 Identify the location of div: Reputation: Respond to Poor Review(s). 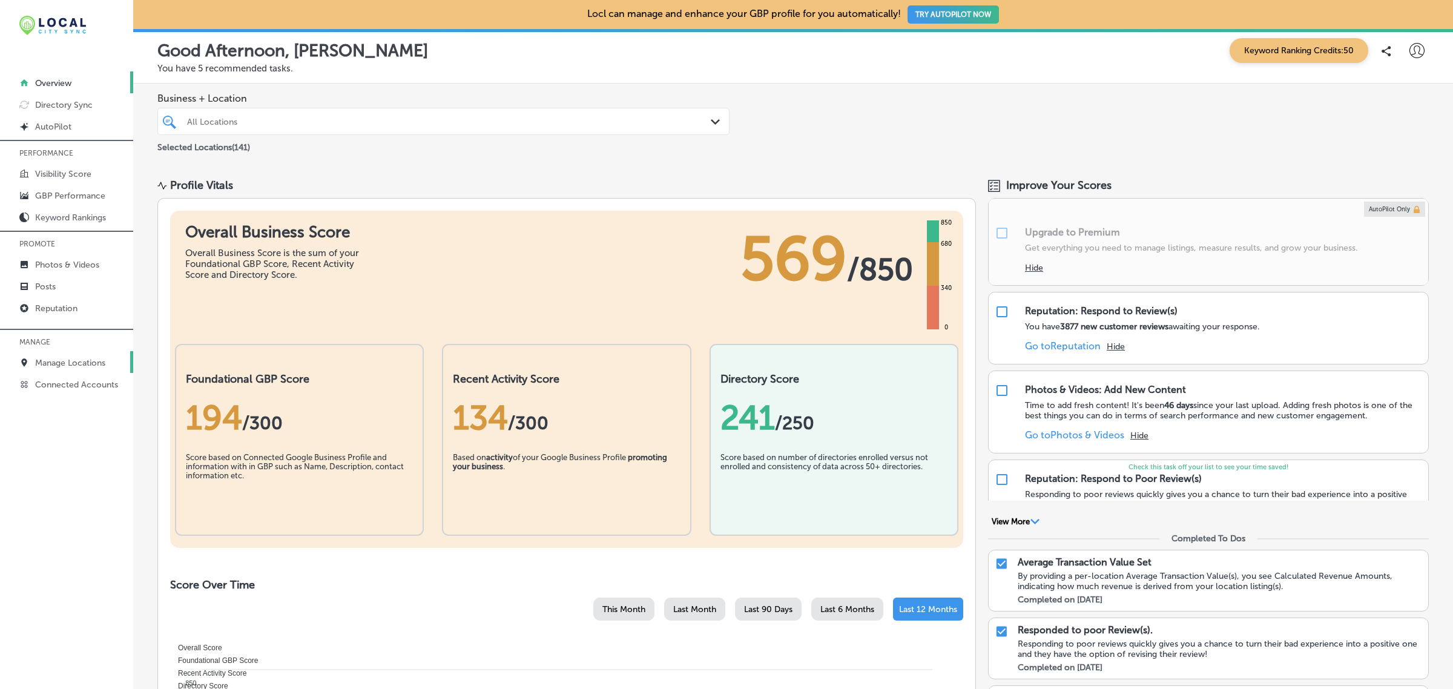
(1113, 478).